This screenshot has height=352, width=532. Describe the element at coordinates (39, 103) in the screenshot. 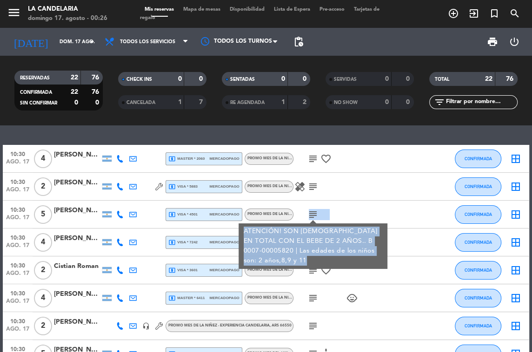

I see `span: SIN CONFIRMAR` at that location.